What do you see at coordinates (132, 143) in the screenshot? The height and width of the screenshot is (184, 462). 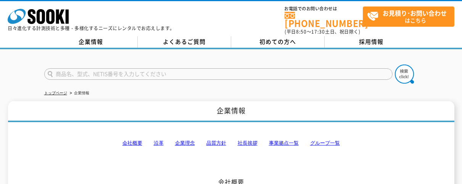 I see `a: 会社概要` at bounding box center [132, 143].